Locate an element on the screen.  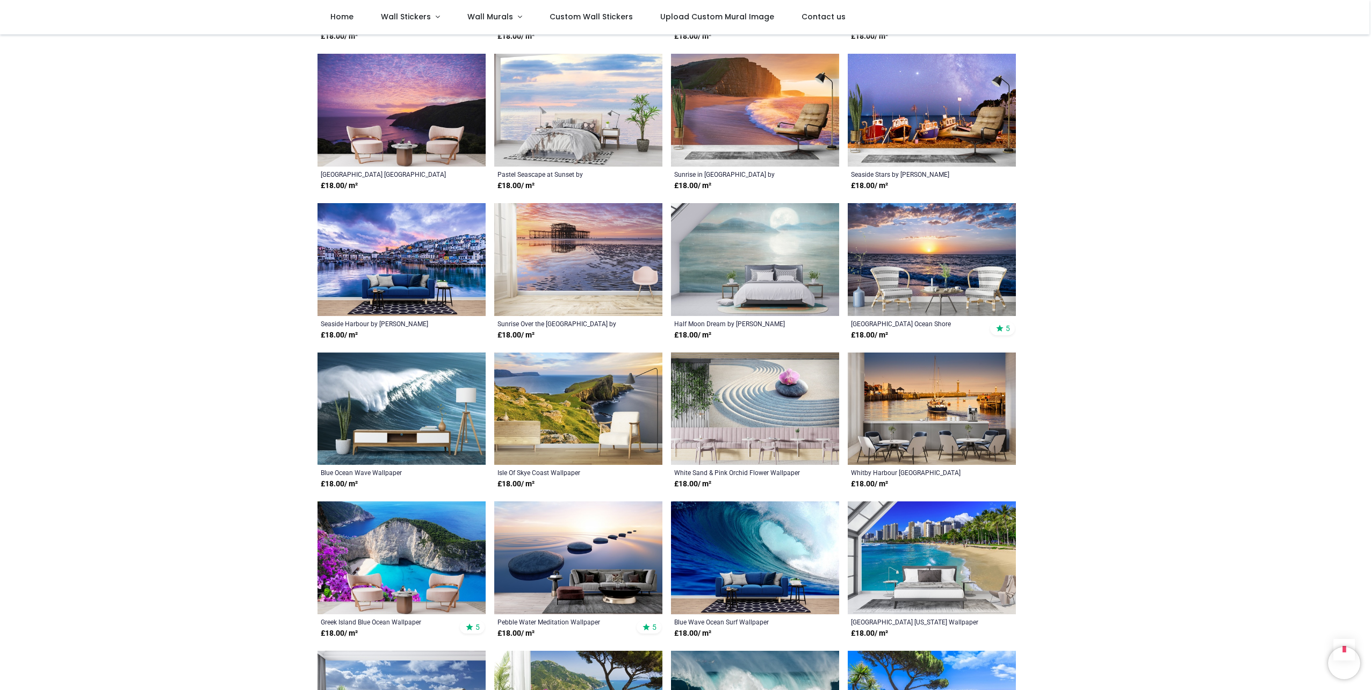
img: Blue Ocean Wave Wall Mural Wallpaper is located at coordinates (401, 409).